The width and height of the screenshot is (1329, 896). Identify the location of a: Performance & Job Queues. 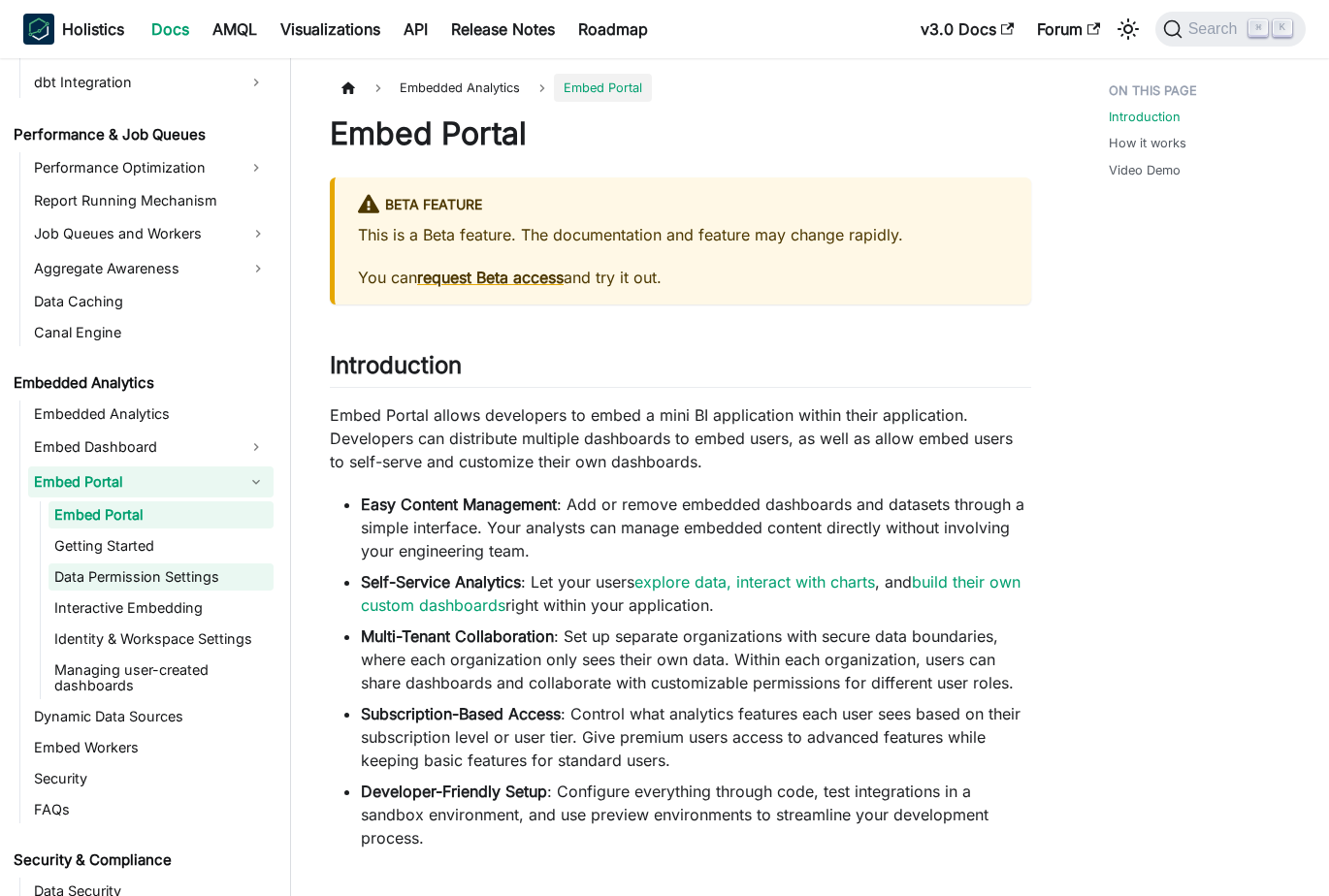
(141, 135).